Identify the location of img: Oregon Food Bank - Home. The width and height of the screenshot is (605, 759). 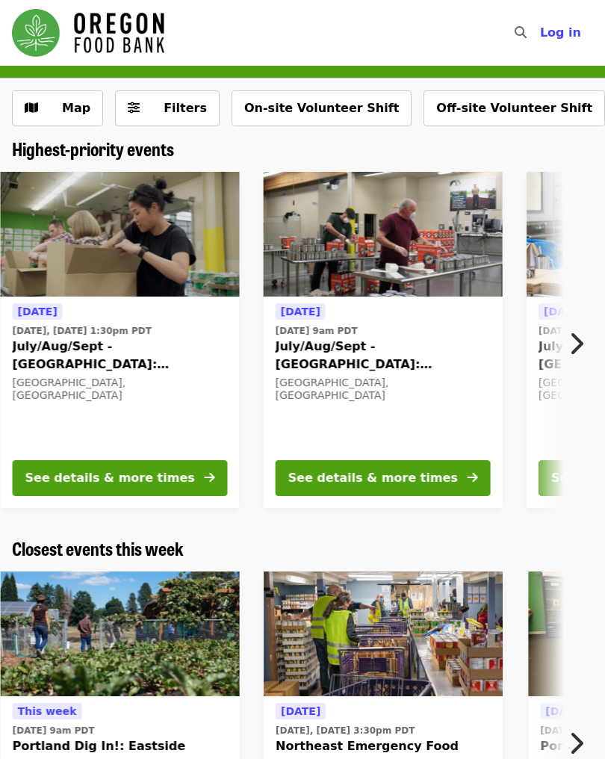
(88, 33).